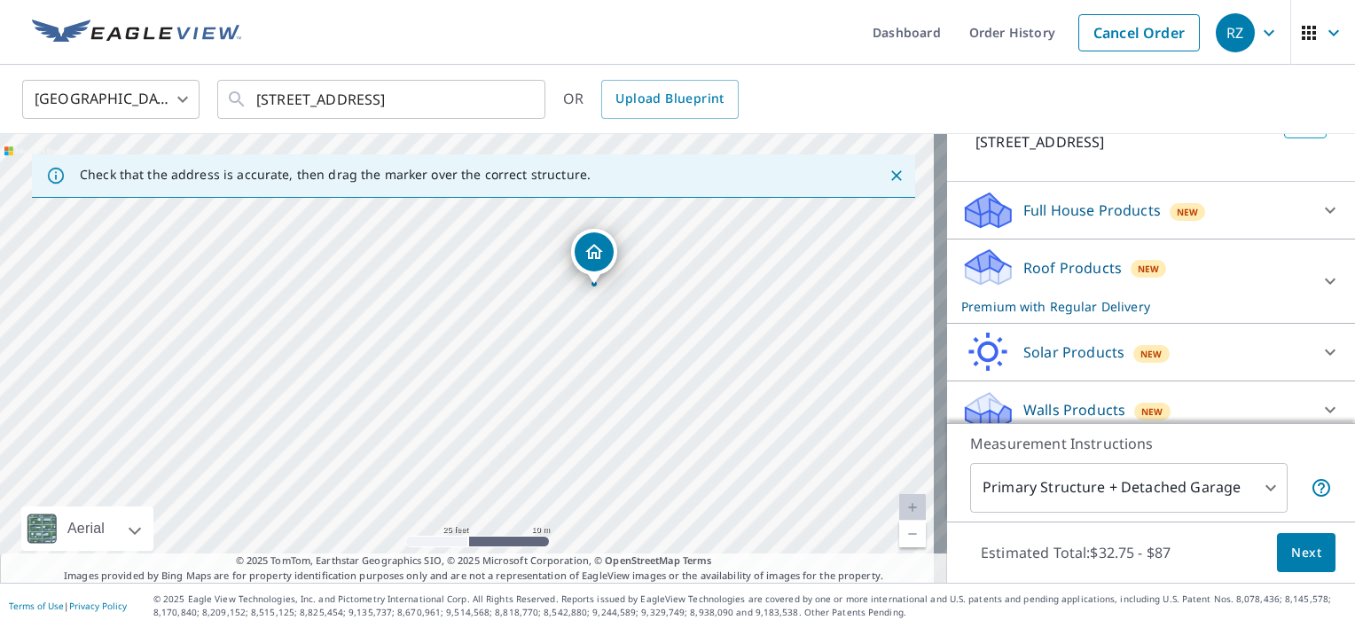 The height and width of the screenshot is (628, 1355). I want to click on a: Current Level 20, Zoom Out, so click(912, 534).